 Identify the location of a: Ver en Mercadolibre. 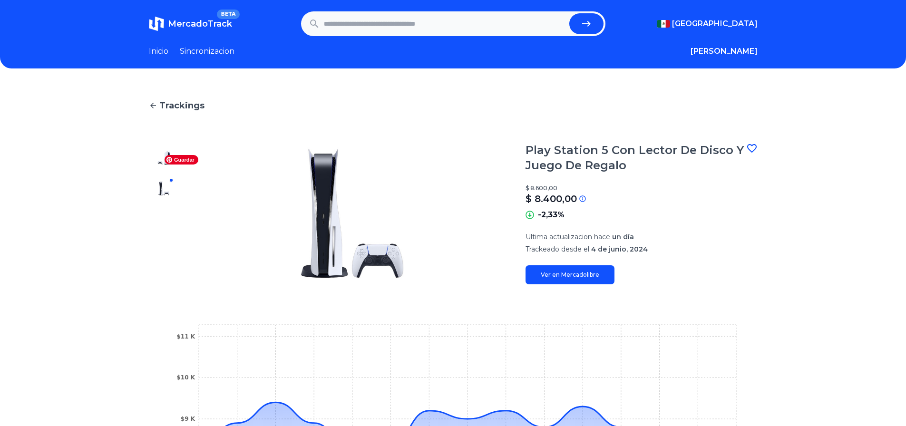
(570, 275).